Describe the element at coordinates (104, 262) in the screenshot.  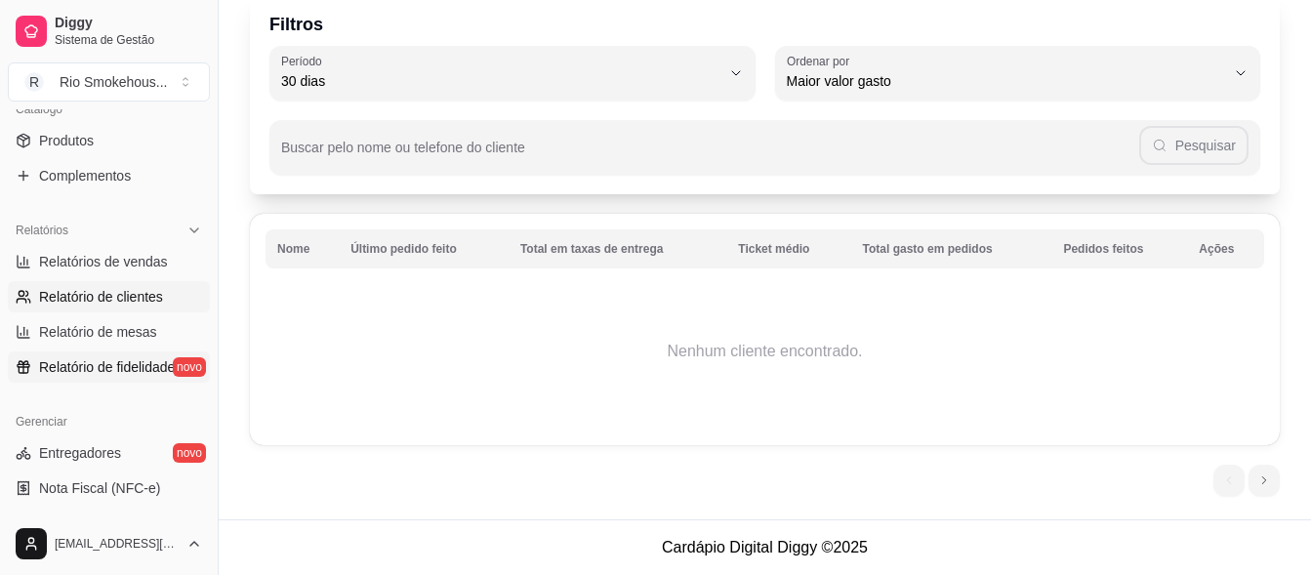
I see `span: Relatórios de vendas` at that location.